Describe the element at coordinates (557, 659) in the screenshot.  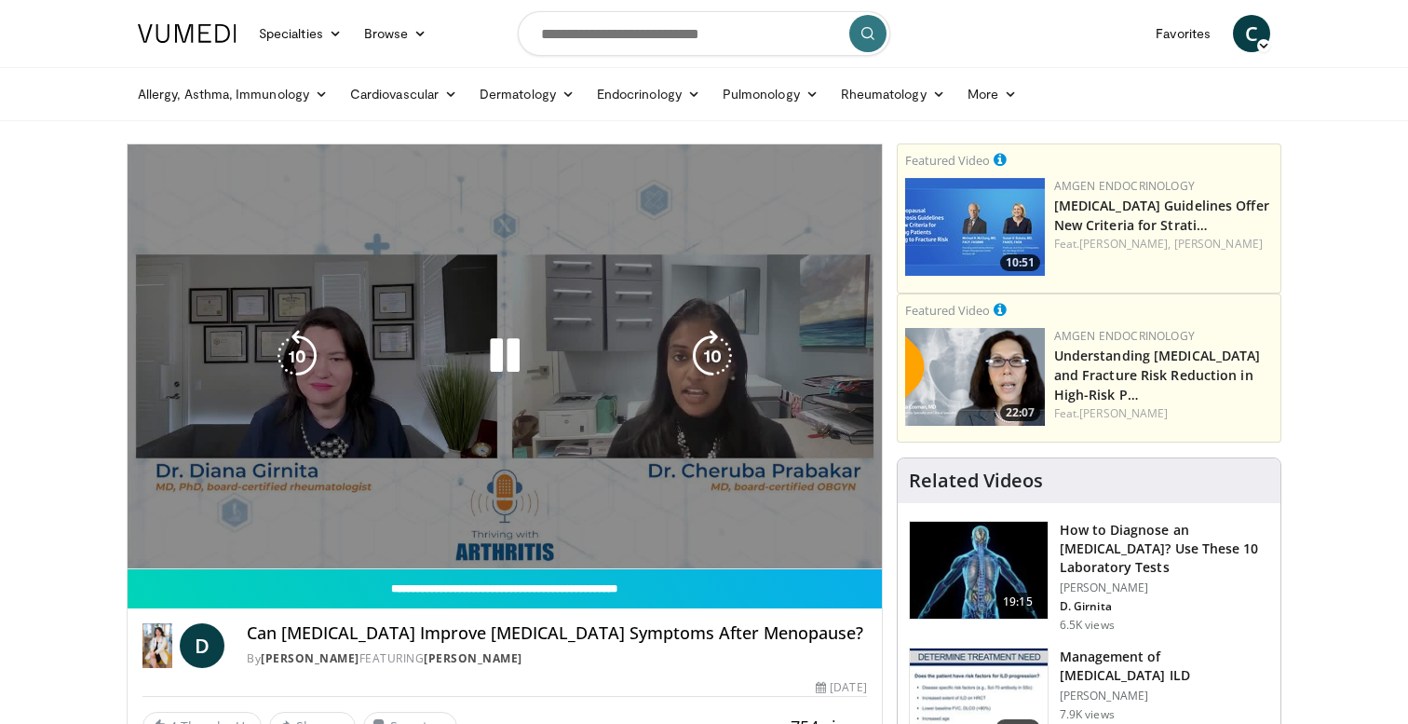
I see `div: By FEATURING` at that location.